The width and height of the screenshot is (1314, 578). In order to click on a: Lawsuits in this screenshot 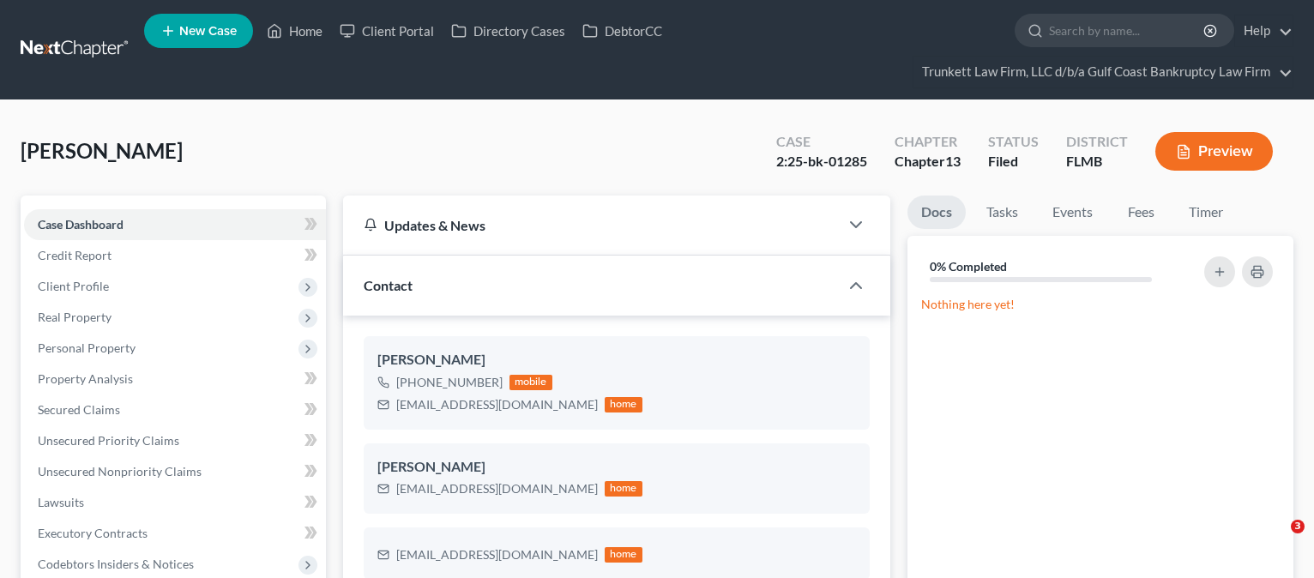, I will do `click(175, 503)`.